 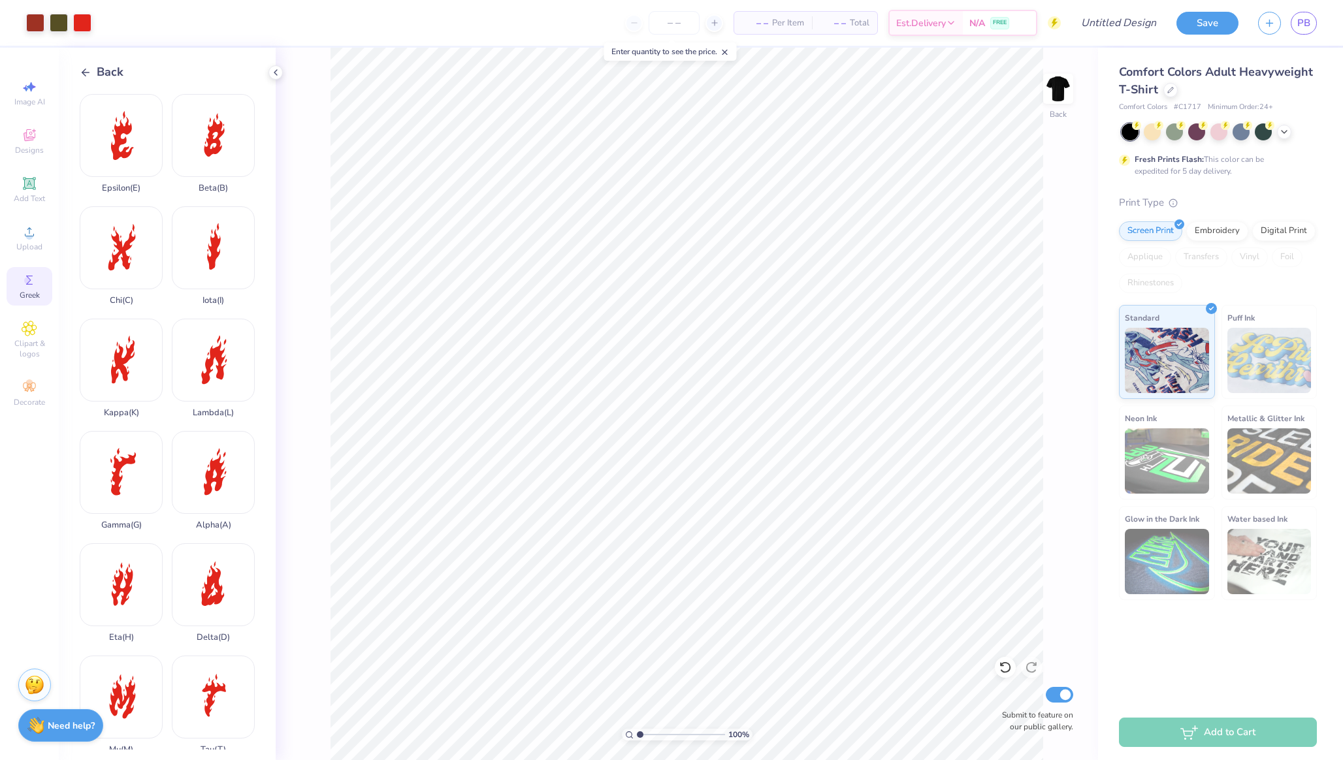 I want to click on span: Comfort Colors, so click(x=1143, y=107).